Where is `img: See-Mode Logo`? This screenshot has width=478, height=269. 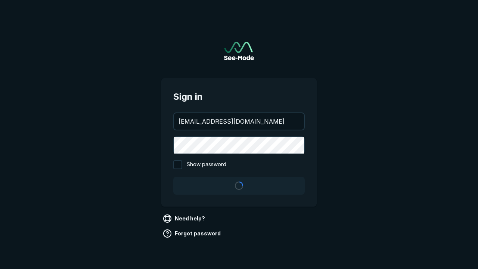 img: See-Mode Logo is located at coordinates (239, 51).